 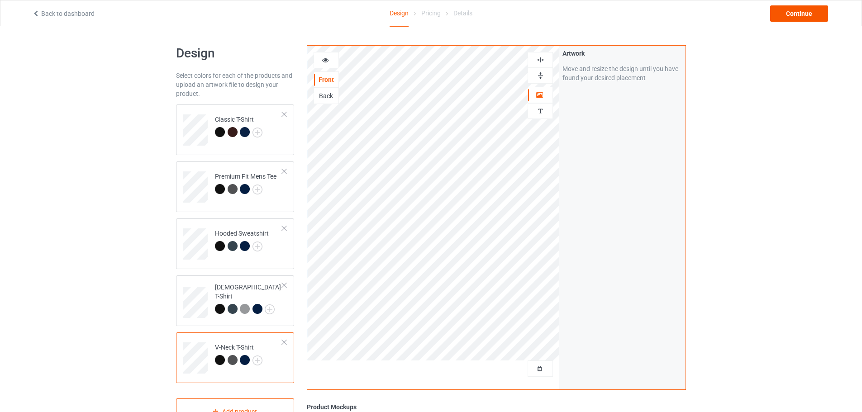 What do you see at coordinates (622, 53) in the screenshot?
I see `div: Artwork` at bounding box center [622, 53].